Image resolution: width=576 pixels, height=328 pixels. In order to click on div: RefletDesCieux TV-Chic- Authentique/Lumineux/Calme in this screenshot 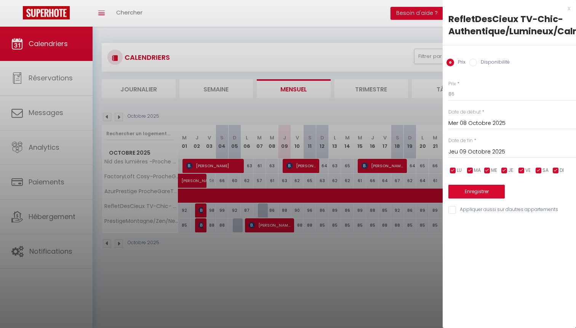, I will do `click(510, 25)`.